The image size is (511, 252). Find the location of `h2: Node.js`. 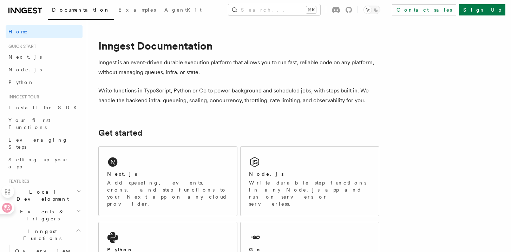

h2: Node.js is located at coordinates (266, 174).